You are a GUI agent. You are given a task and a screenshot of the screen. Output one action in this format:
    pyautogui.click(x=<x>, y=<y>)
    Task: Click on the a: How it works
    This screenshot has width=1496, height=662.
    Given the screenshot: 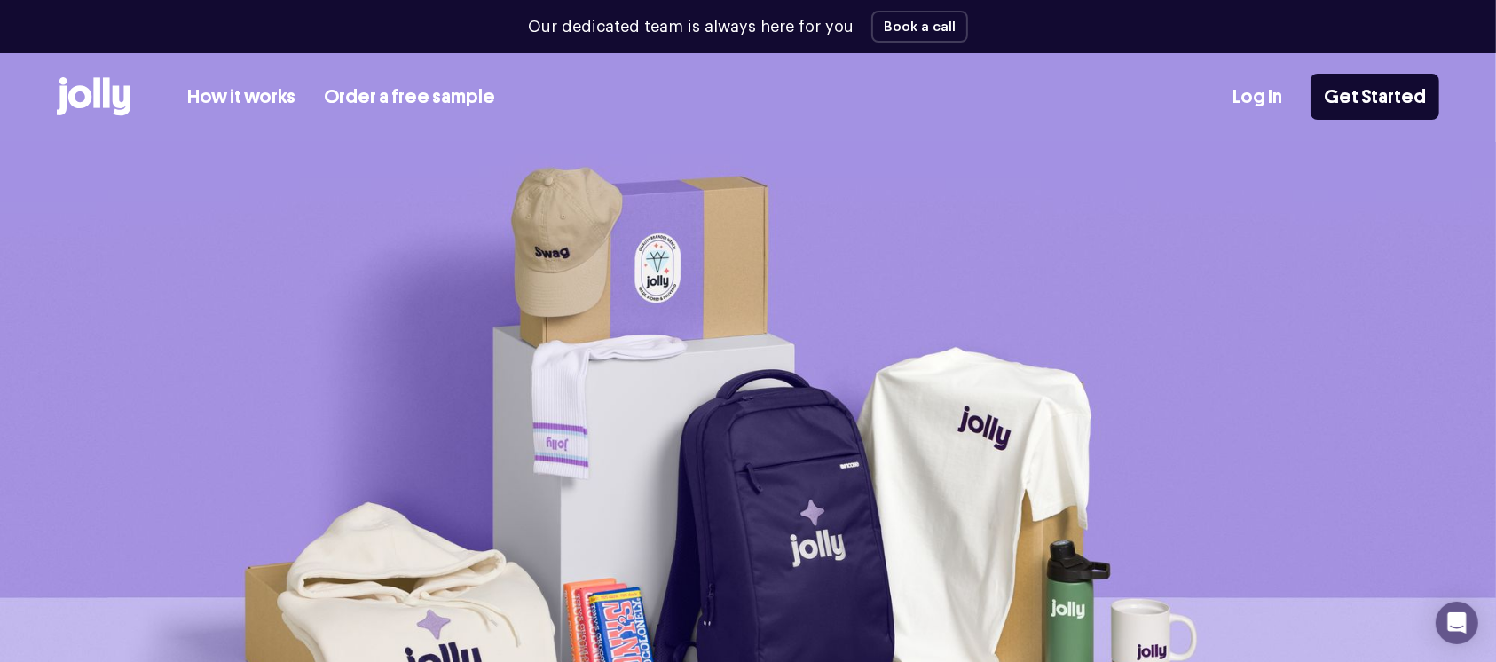 What is the action you would take?
    pyautogui.click(x=241, y=97)
    